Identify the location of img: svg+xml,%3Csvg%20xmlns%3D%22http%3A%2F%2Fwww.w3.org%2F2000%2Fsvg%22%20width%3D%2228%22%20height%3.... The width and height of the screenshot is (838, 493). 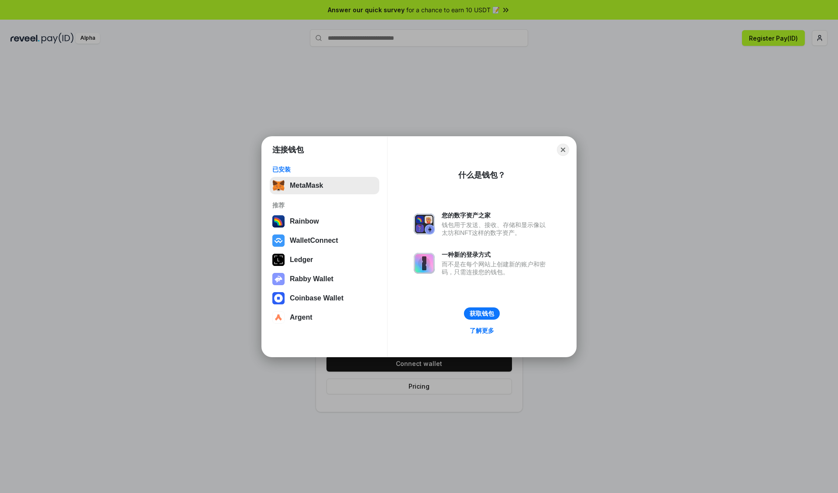
(279, 260).